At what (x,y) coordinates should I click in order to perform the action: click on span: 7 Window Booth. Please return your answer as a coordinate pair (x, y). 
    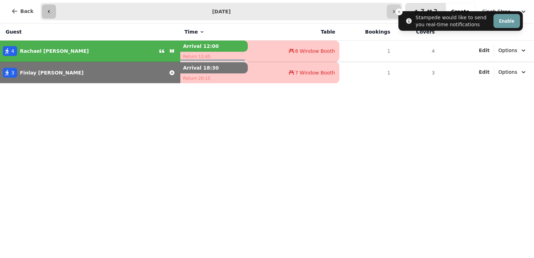
    Looking at the image, I should click on (315, 73).